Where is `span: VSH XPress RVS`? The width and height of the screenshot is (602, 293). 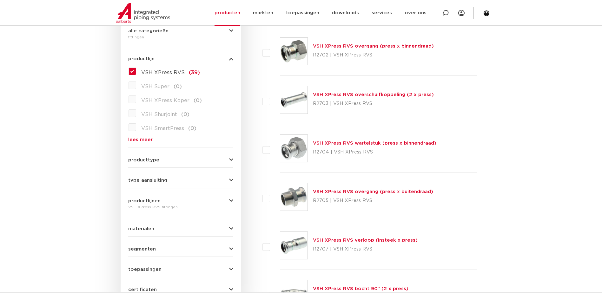
span: VSH XPress RVS is located at coordinates (163, 73).